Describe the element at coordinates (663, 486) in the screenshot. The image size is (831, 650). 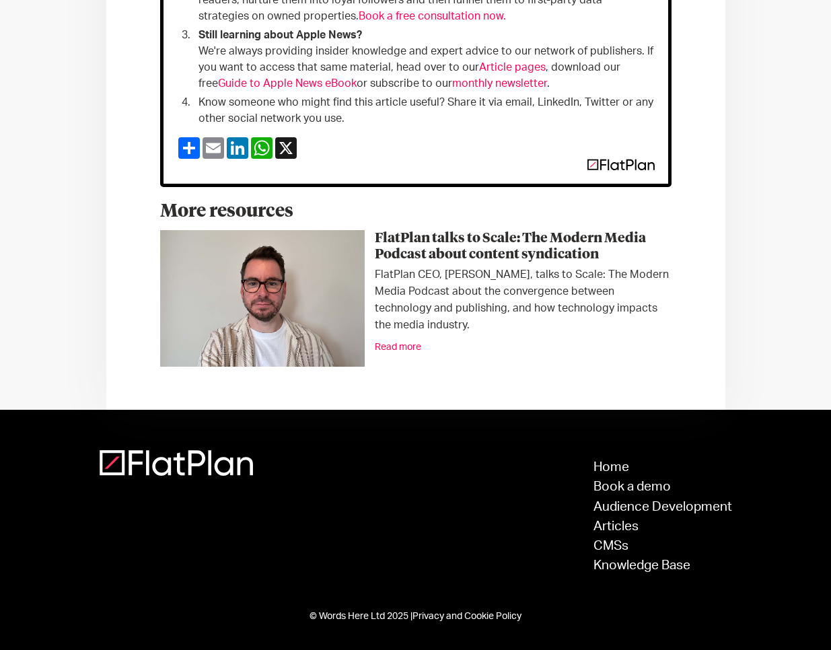
I see `a: Book a demo` at that location.